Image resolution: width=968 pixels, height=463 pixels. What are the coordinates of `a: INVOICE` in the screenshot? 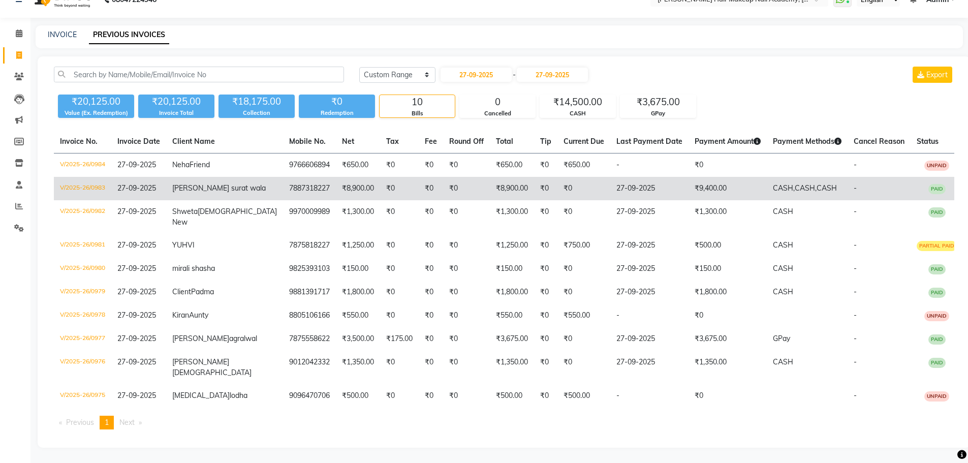 It's located at (62, 35).